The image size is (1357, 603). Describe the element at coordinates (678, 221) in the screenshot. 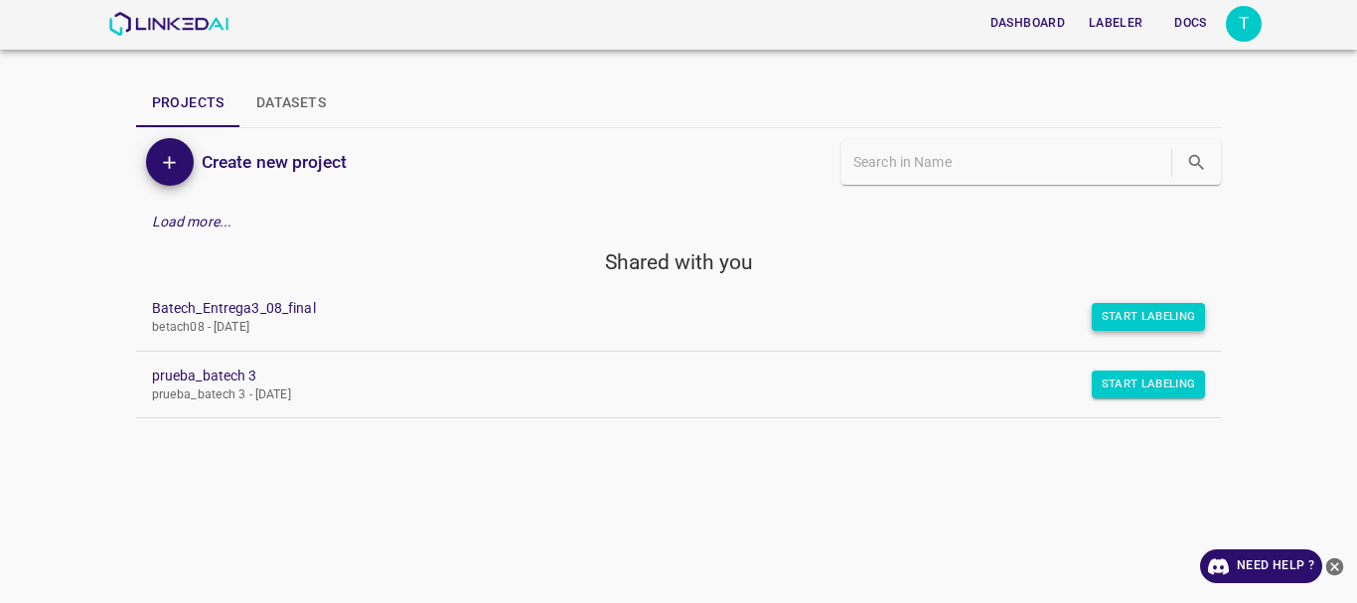

I see `div: Load more...` at that location.